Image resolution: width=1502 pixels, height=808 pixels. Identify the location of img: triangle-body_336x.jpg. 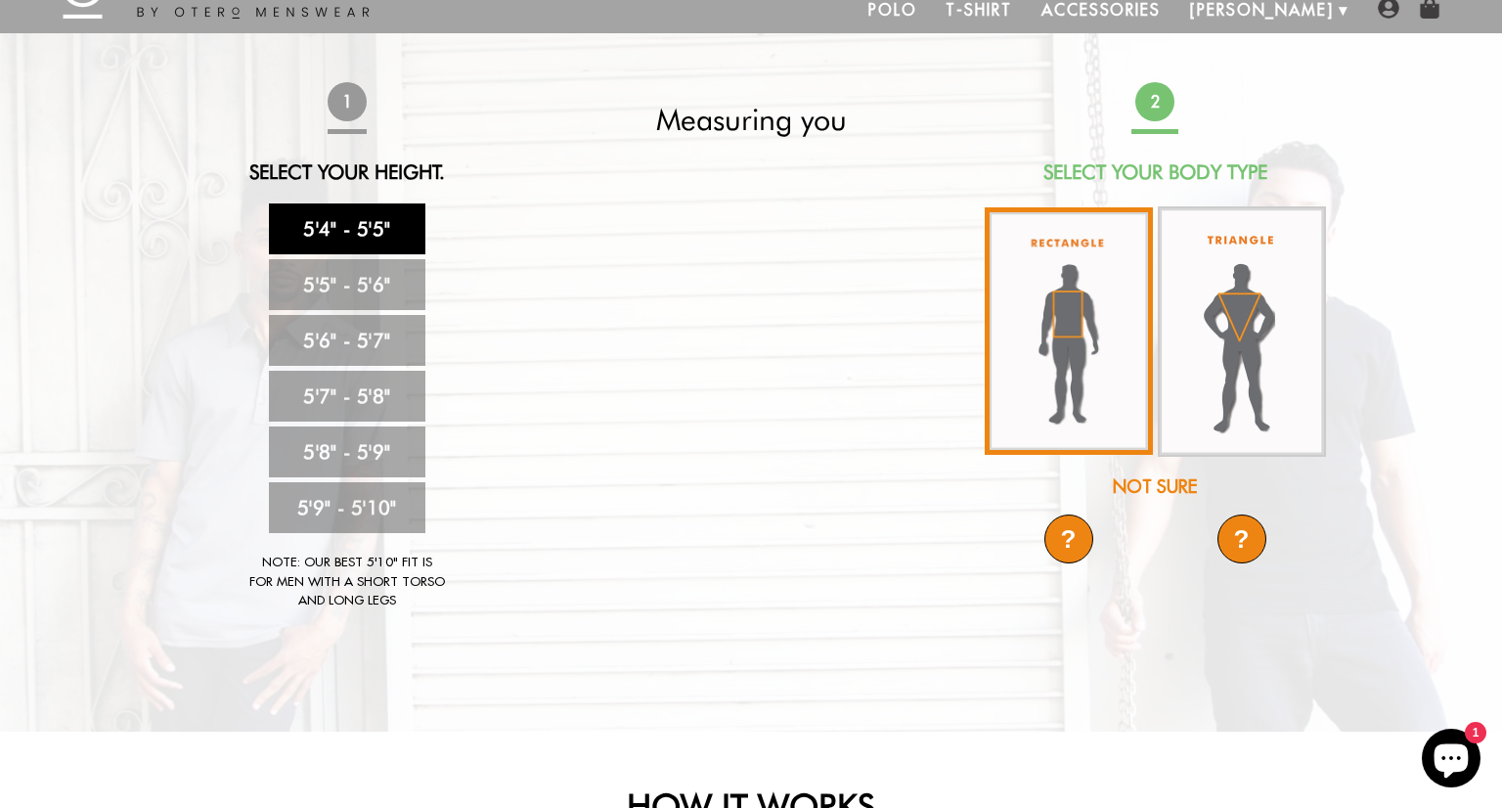
(1242, 331).